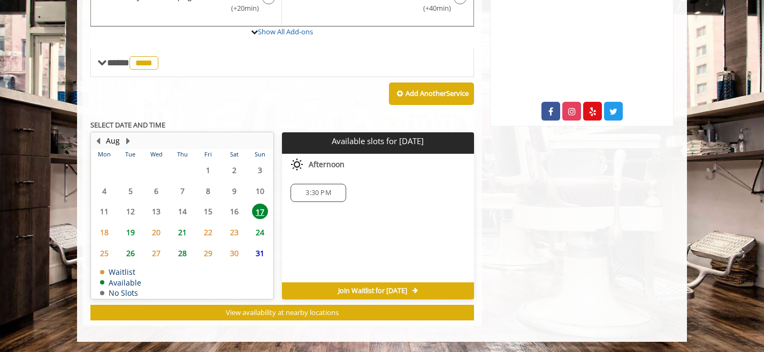  Describe the element at coordinates (128, 141) in the screenshot. I see `button: Next Month` at that location.